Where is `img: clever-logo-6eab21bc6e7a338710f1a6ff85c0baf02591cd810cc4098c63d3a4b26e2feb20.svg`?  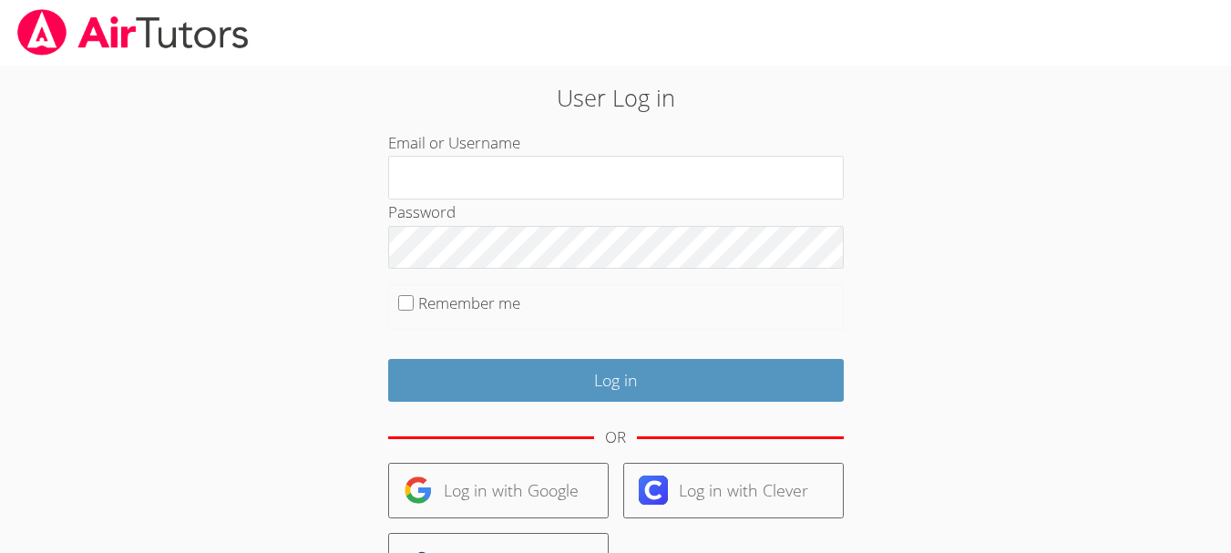
img: clever-logo-6eab21bc6e7a338710f1a6ff85c0baf02591cd810cc4098c63d3a4b26e2feb20.svg is located at coordinates (653, 490).